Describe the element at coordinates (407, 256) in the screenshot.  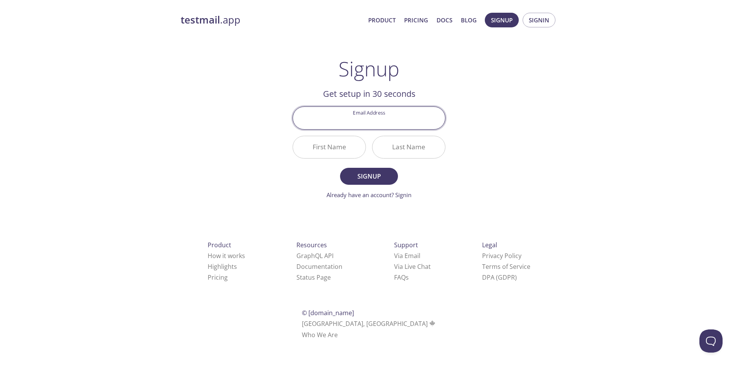
I see `a: Via Email` at that location.